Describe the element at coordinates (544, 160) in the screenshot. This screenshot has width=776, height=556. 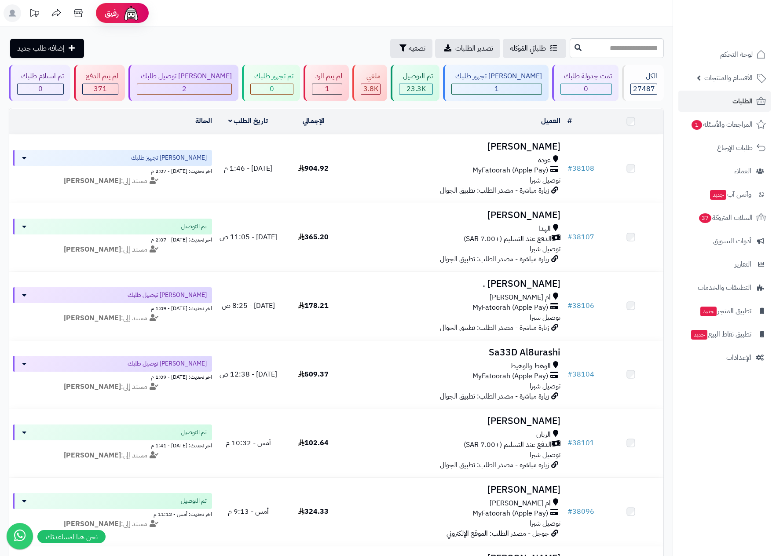
I see `span: عودة` at that location.